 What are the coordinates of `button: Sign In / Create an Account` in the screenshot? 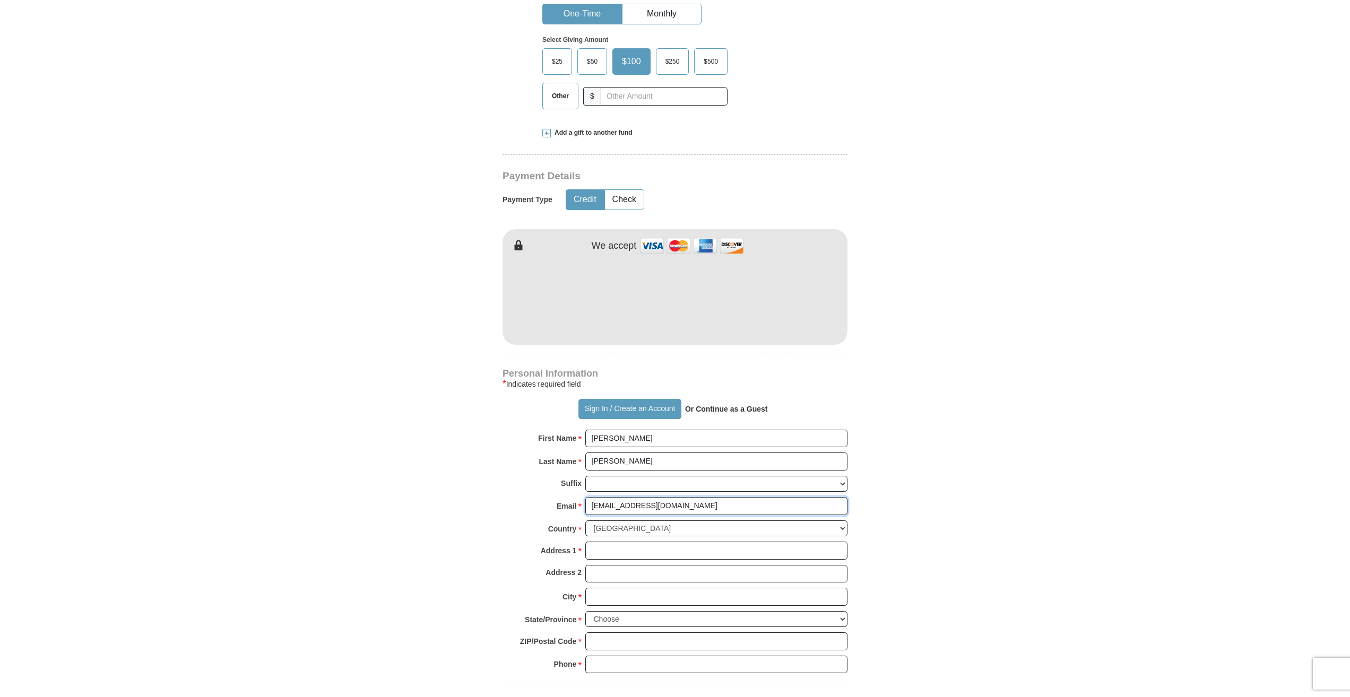 It's located at (629, 409).